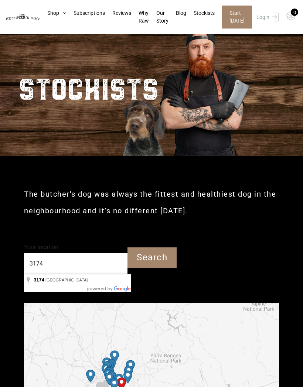  I want to click on img: TBD_Cart-Empty.png, so click(291, 16).